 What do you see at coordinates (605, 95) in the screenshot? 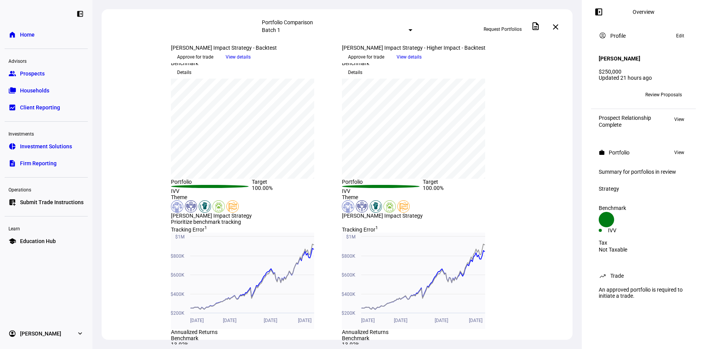
I see `span: TO` at bounding box center [605, 95].